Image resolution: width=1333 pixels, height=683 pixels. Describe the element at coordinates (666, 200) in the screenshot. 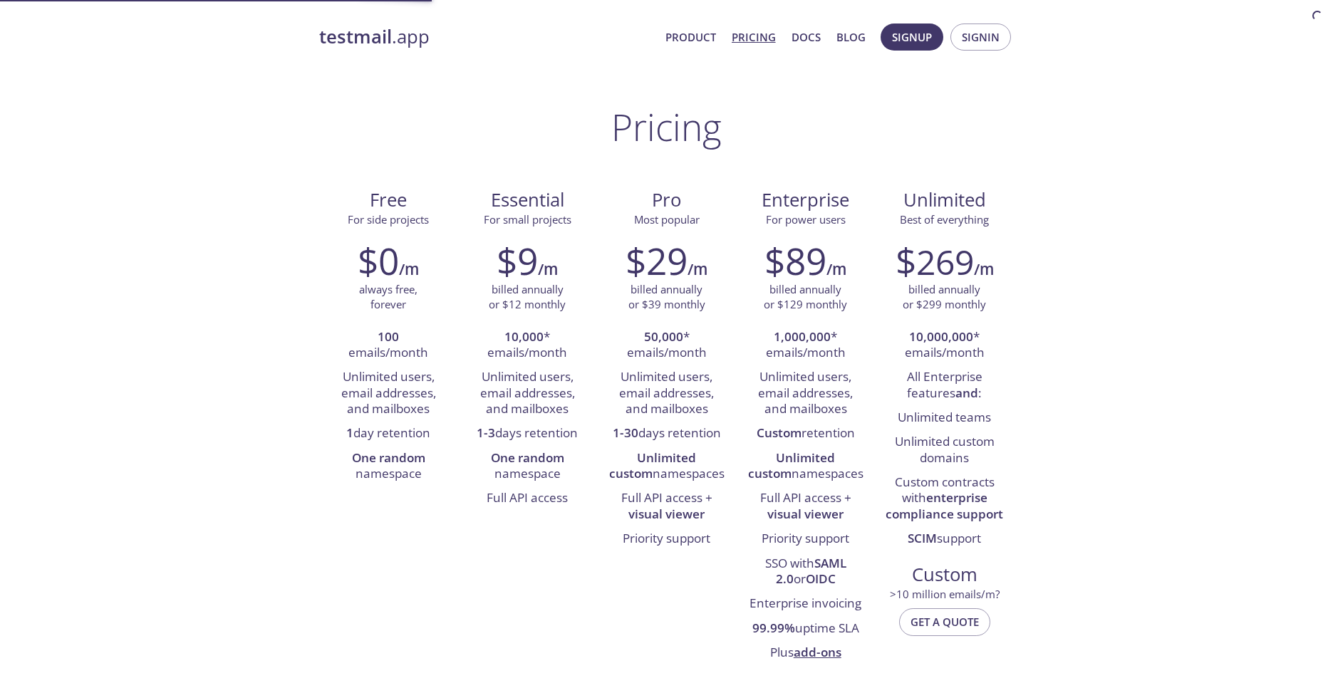

I see `span: Pro` at that location.